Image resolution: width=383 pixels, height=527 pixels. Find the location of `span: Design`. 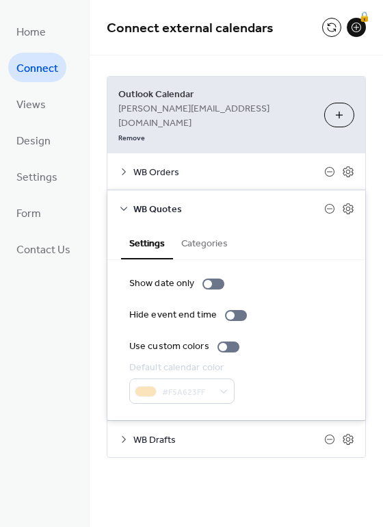

span: Design is located at coordinates (34, 141).